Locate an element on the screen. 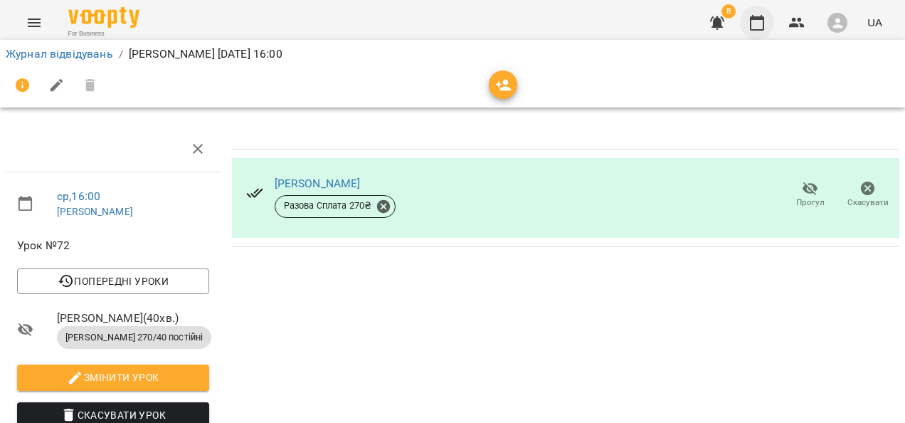  nav: breadcrumb is located at coordinates (453, 54).